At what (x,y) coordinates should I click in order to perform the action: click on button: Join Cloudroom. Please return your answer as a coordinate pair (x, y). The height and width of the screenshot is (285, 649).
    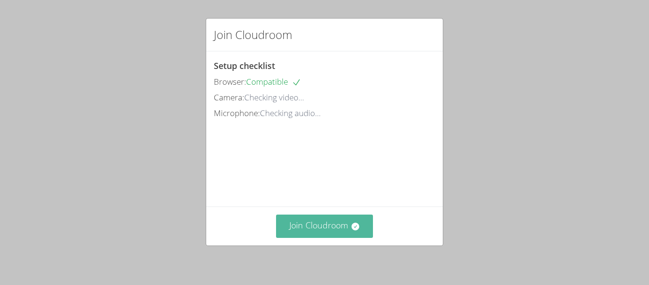
    Looking at the image, I should click on (325, 226).